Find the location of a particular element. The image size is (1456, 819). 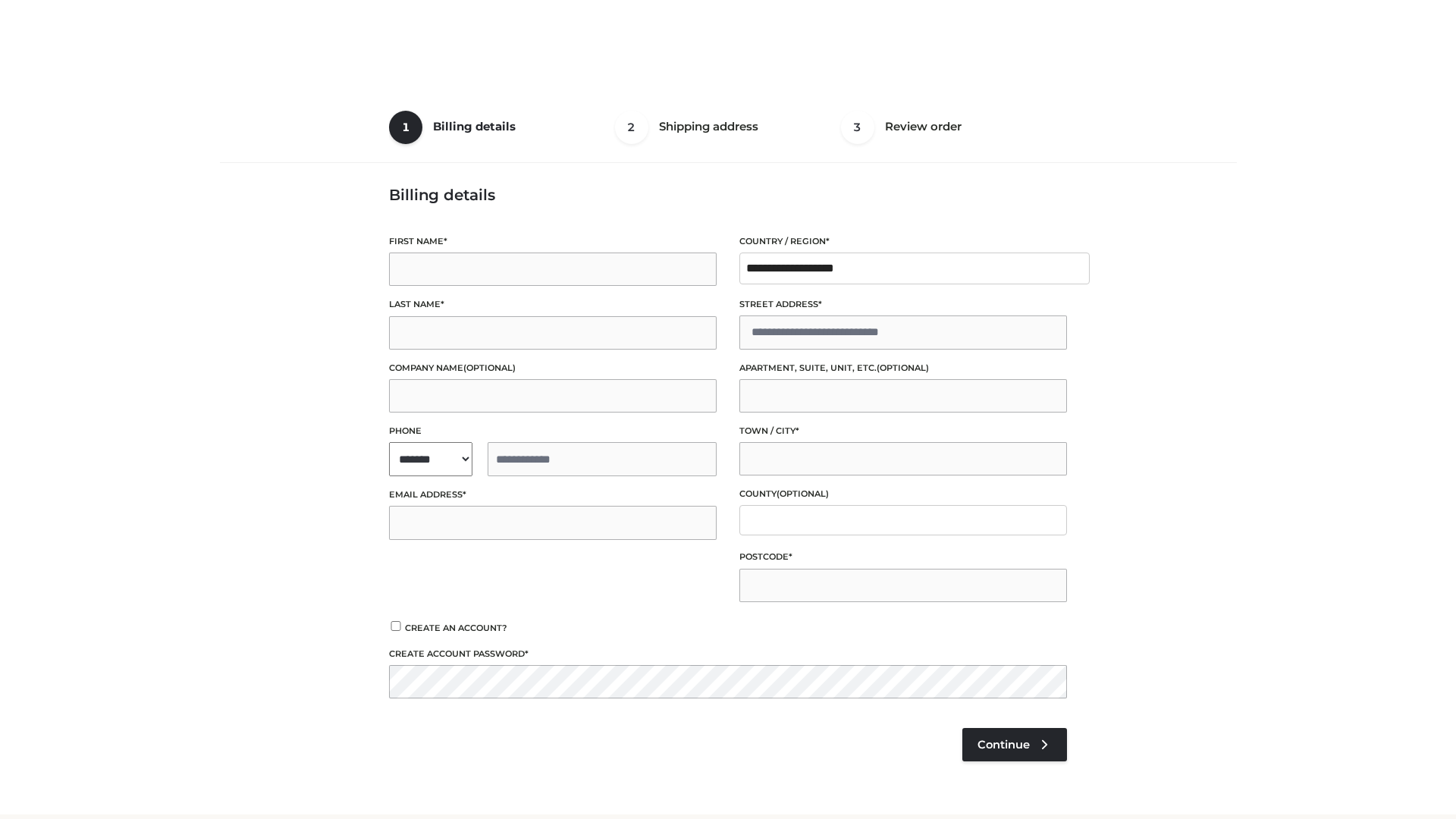

label: Create account password is located at coordinates (728, 654).